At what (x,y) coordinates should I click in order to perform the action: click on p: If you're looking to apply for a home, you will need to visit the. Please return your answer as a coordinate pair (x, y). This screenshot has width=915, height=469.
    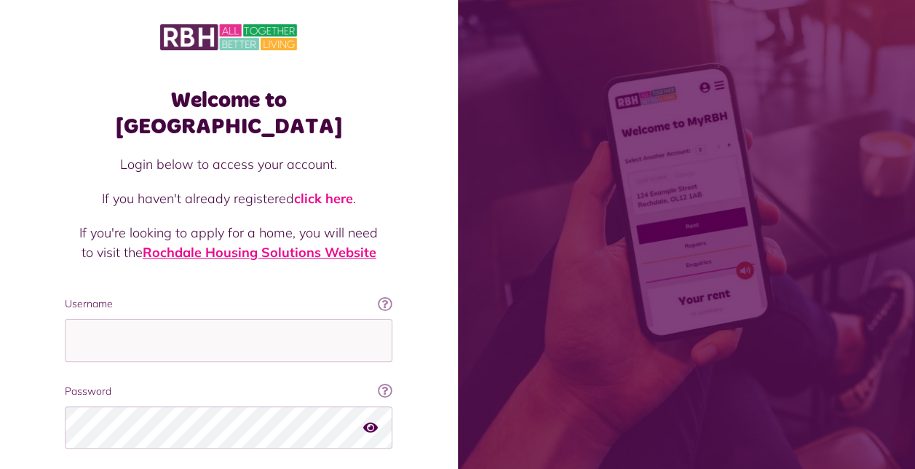
    Looking at the image, I should click on (229, 242).